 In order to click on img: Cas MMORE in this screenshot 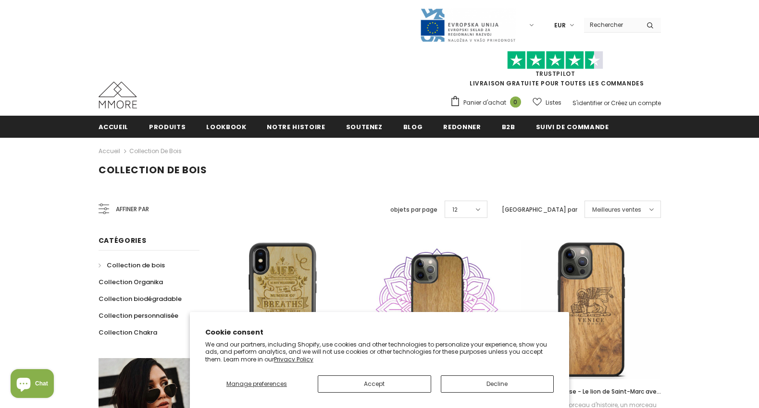, I will do `click(118, 95)`.